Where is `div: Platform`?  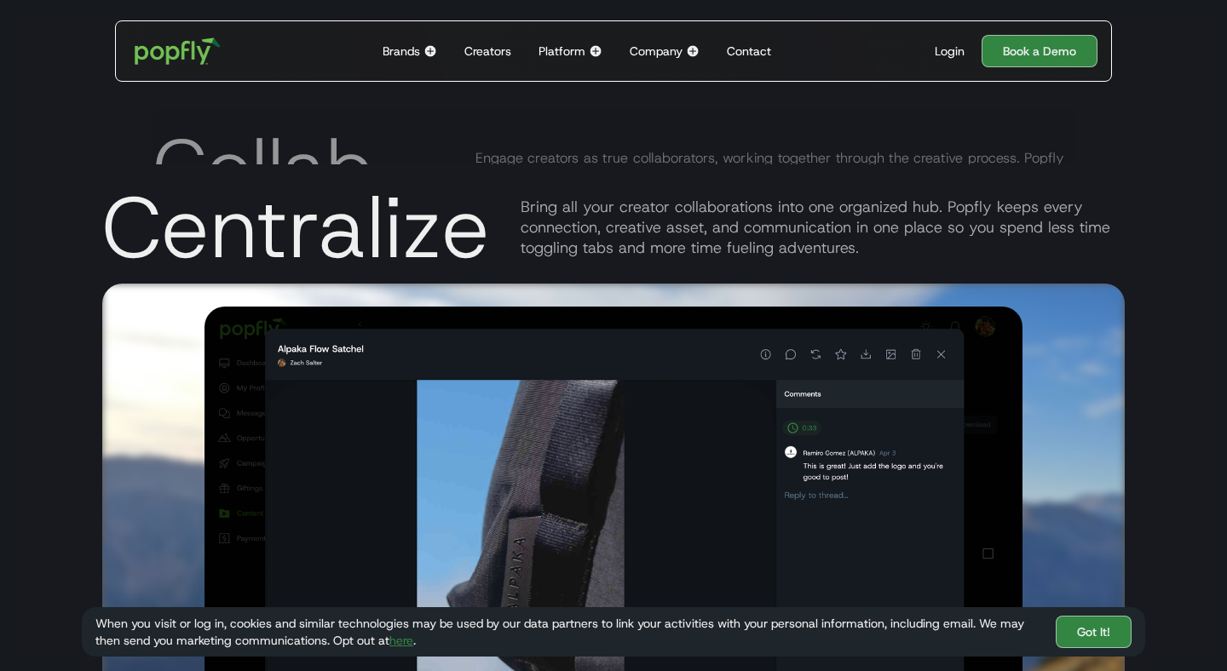 div: Platform is located at coordinates (561, 51).